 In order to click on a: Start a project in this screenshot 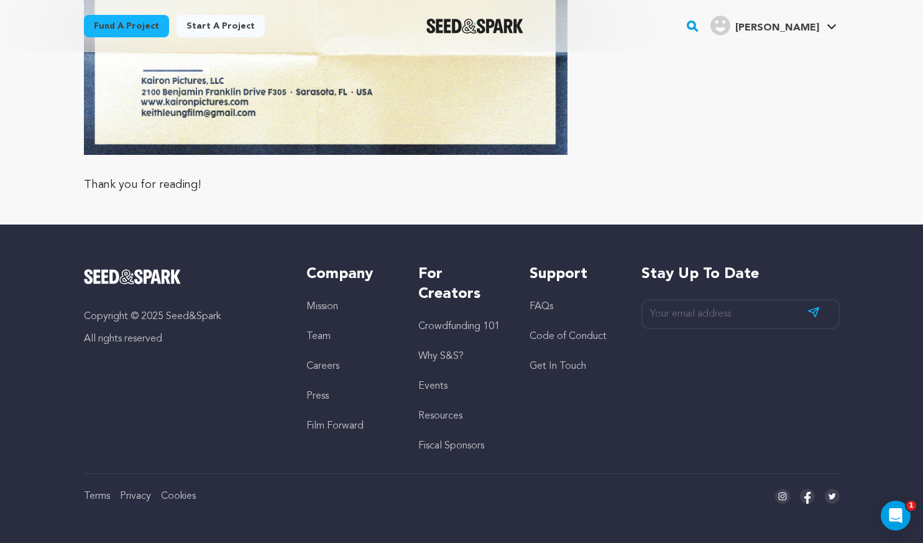, I will do `click(221, 26)`.